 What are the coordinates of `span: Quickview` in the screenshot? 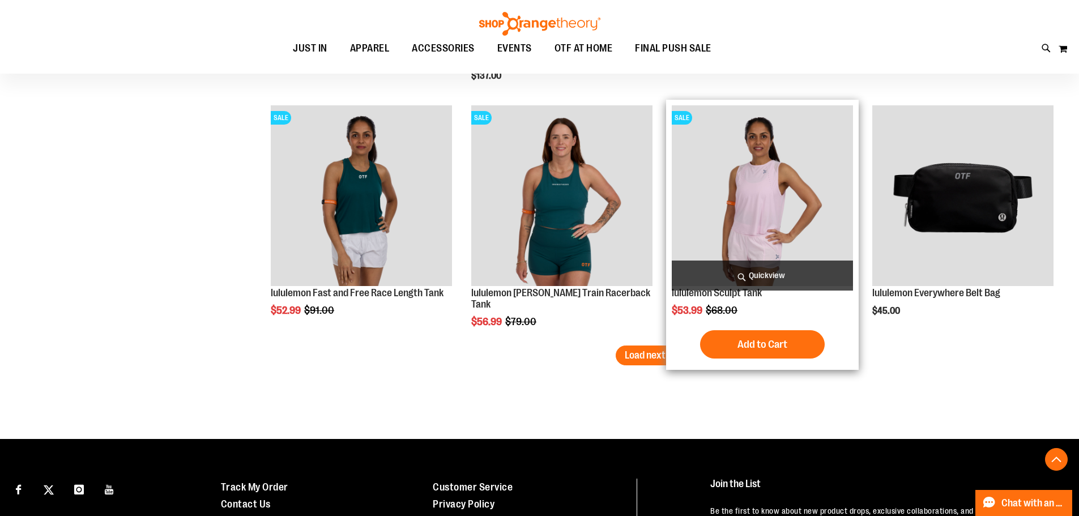 It's located at (762, 275).